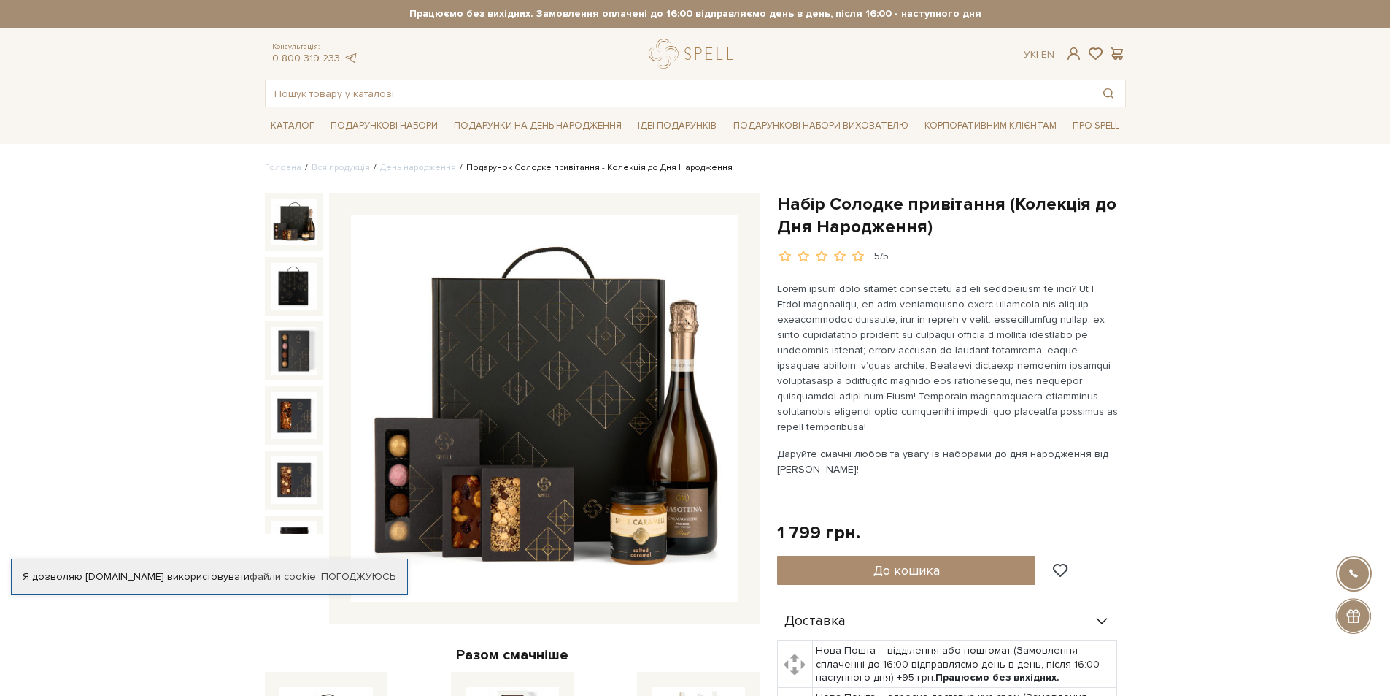  I want to click on a: Вся продукція, so click(341, 167).